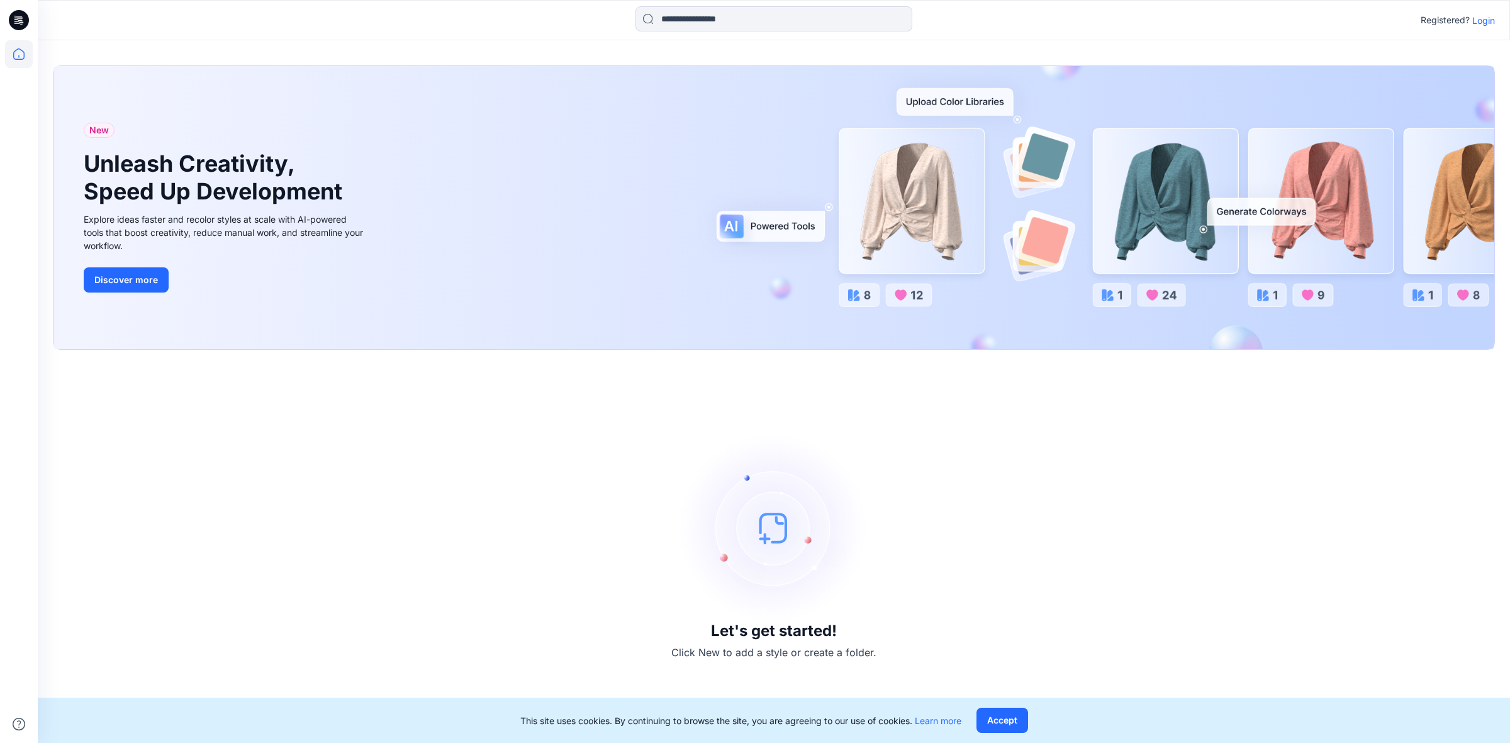 The width and height of the screenshot is (1510, 743). I want to click on button: Accept, so click(1003, 721).